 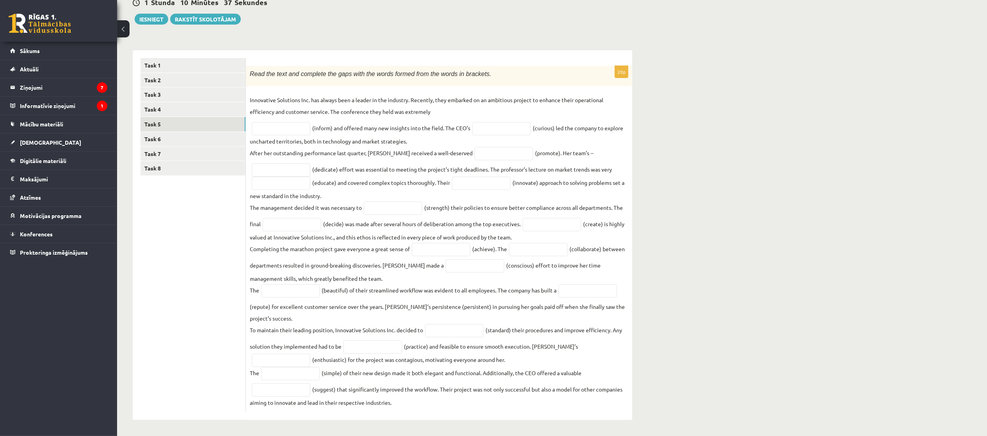 I want to click on a: Motivācijas programma, so click(x=59, y=216).